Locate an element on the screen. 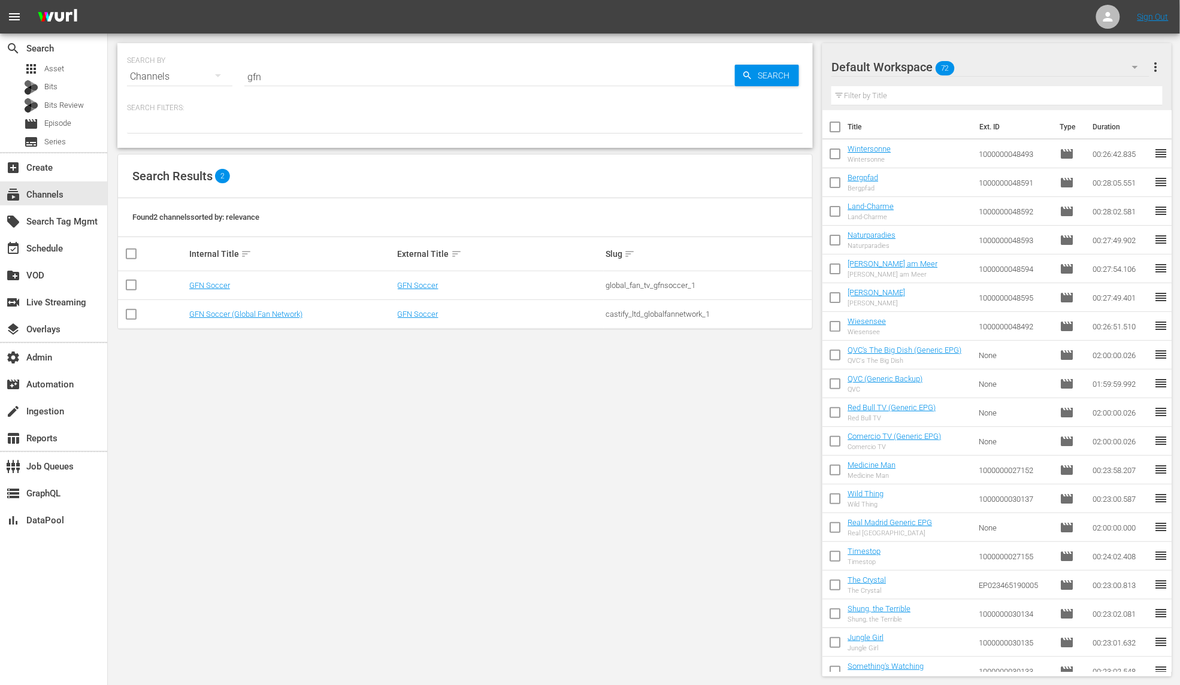 This screenshot has height=685, width=1180. td: 00:27:54.106 is located at coordinates (1120, 269).